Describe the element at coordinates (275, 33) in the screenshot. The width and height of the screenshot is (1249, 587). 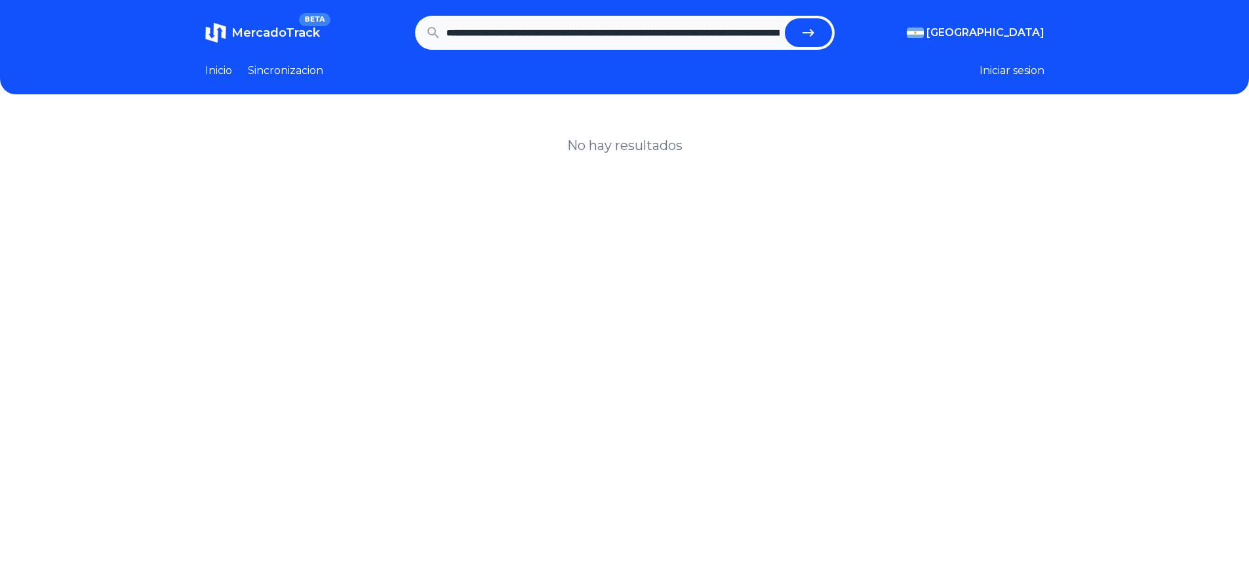
I see `span: MercadoTrack` at that location.